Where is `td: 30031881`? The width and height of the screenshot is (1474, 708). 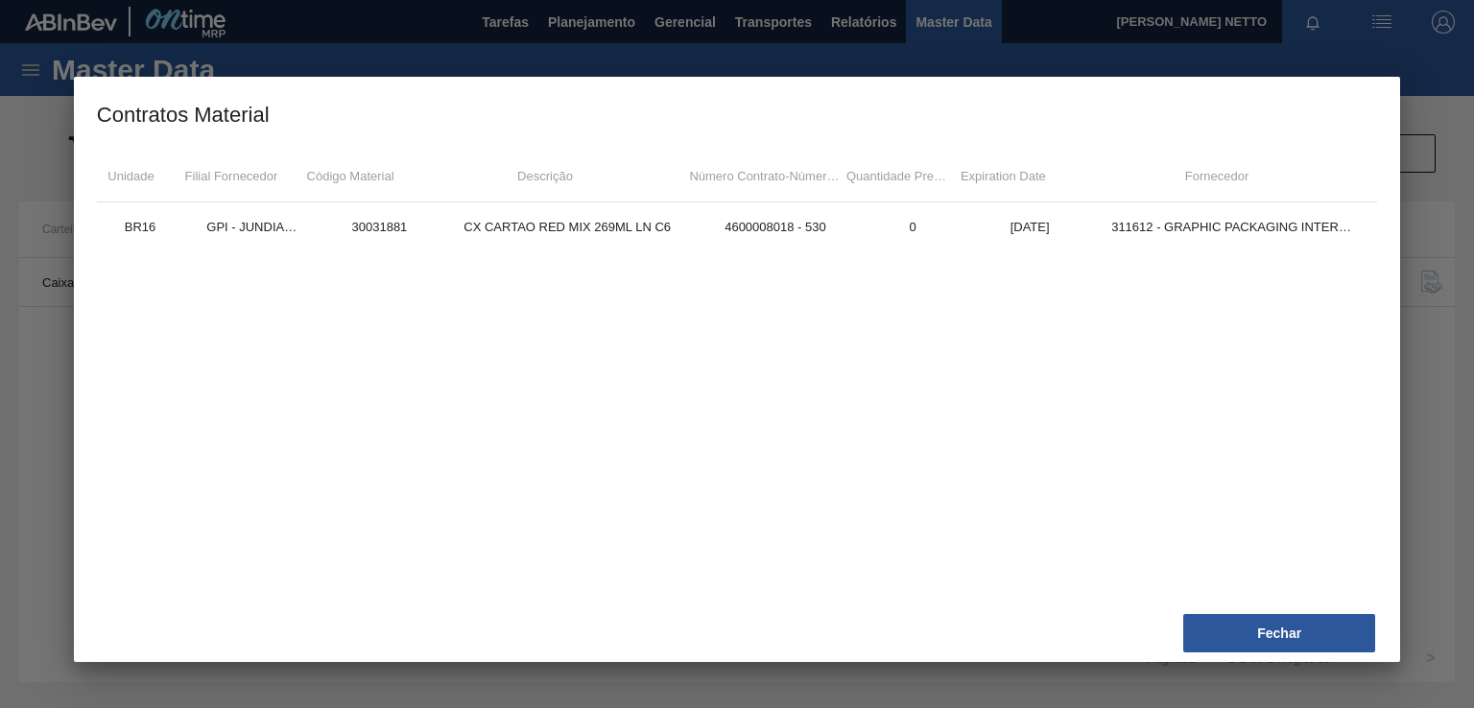 td: 30031881 is located at coordinates (379, 227).